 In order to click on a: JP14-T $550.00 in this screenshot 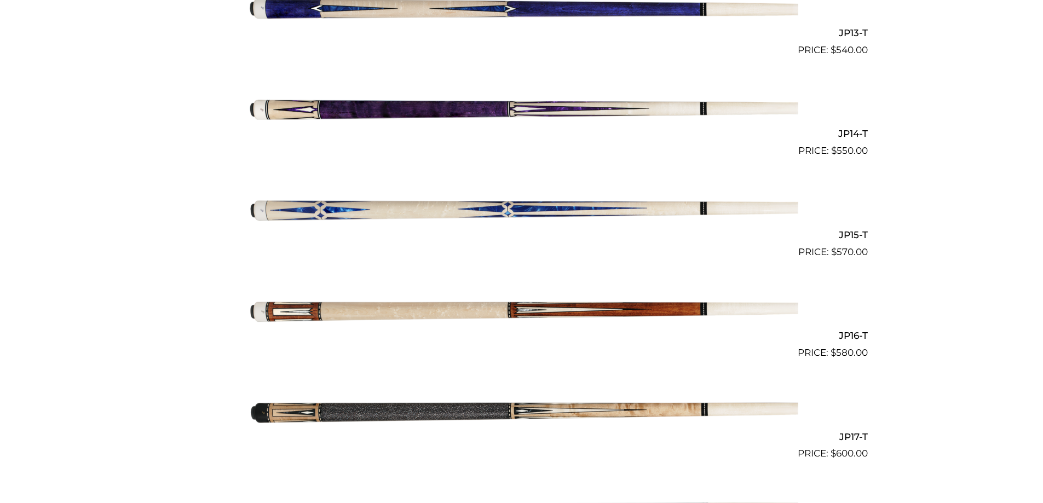, I will do `click(522, 110)`.